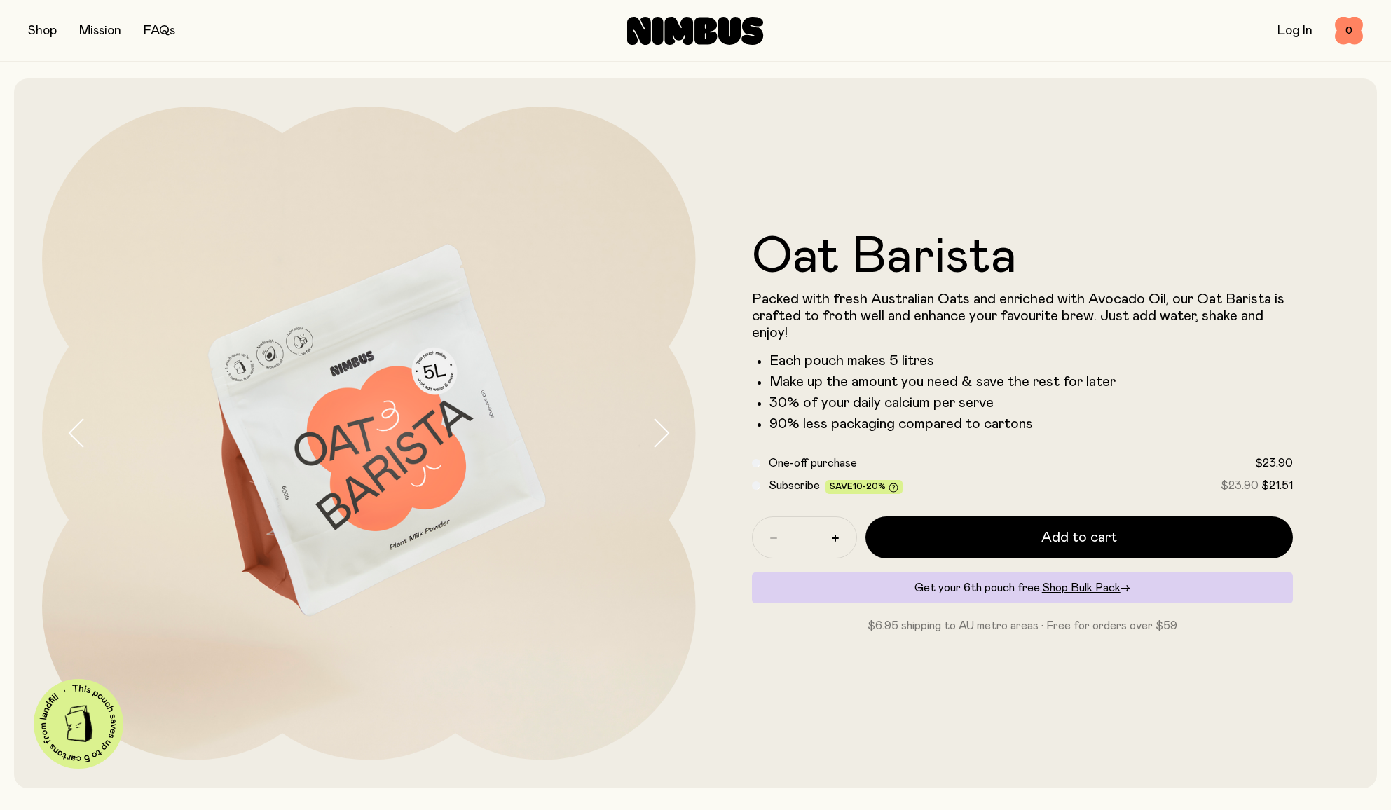 Image resolution: width=1391 pixels, height=810 pixels. What do you see at coordinates (100, 31) in the screenshot?
I see `a: Mission` at bounding box center [100, 31].